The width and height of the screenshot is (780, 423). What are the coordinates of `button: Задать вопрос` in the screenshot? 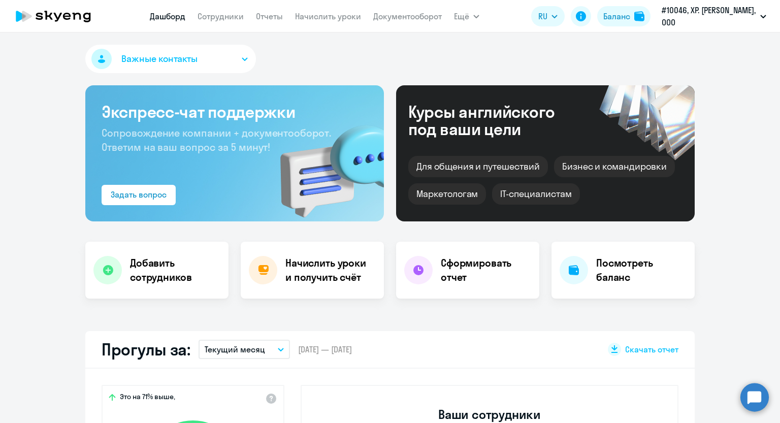 It's located at (139, 195).